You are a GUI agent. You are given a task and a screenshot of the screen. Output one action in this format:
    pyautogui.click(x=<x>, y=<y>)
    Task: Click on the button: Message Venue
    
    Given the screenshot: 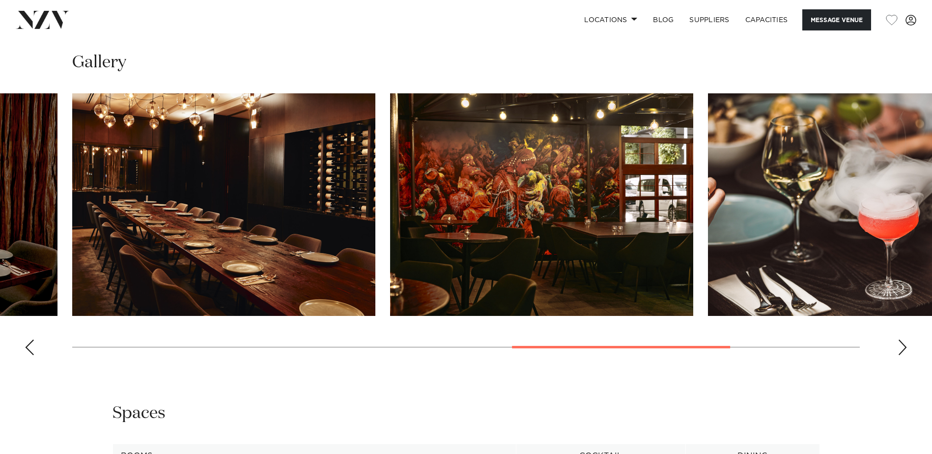 What is the action you would take?
    pyautogui.click(x=836, y=20)
    